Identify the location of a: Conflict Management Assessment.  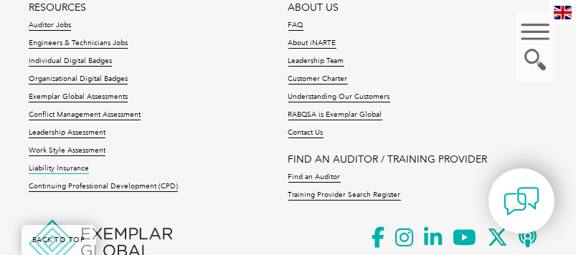
(85, 115).